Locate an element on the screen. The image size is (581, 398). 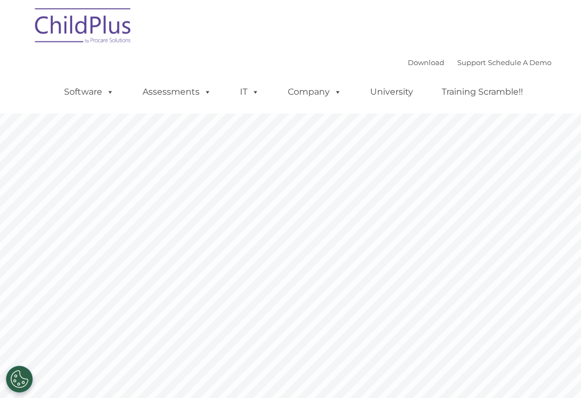
a: Company is located at coordinates (315, 92).